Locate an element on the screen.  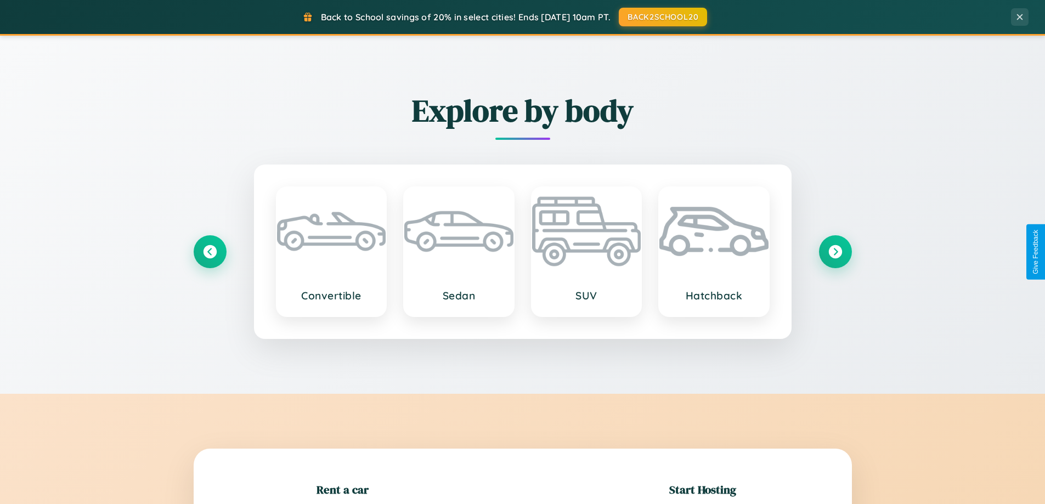
h3: SUV is located at coordinates (586, 296).